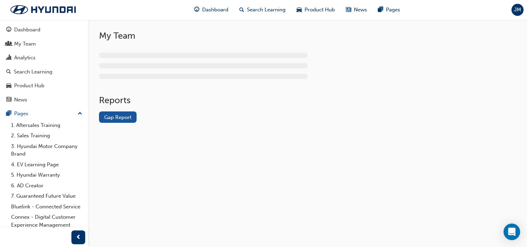 This screenshot has width=527, height=247. What do you see at coordinates (44, 58) in the screenshot?
I see `a: Analytics` at bounding box center [44, 58].